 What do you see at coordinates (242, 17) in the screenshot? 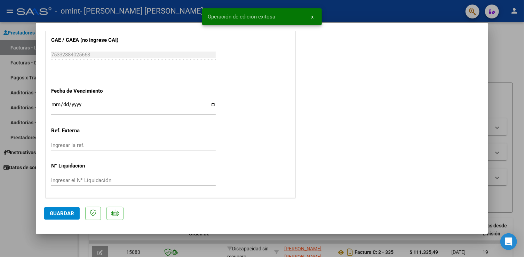
I see `span: Operación de edición exitosa` at bounding box center [242, 17].